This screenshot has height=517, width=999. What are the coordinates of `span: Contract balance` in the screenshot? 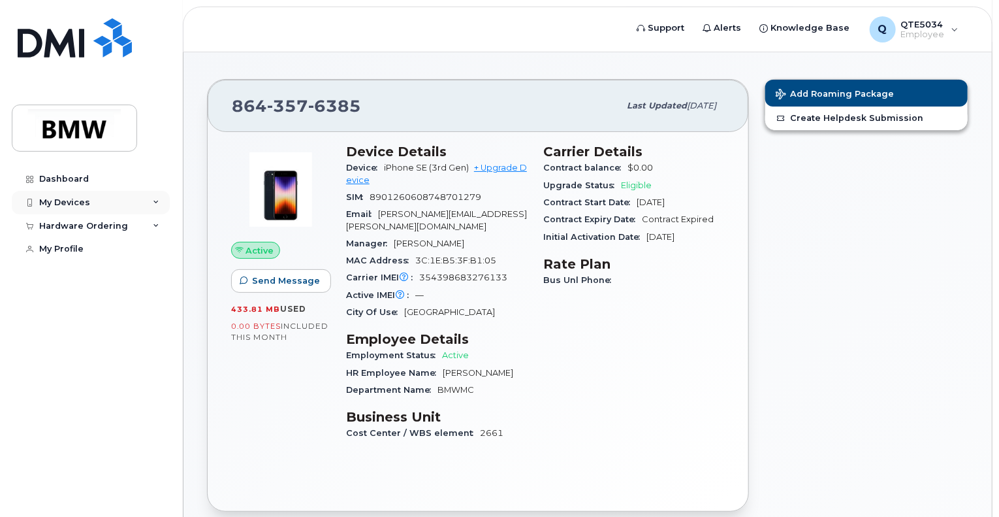 It's located at (585, 167).